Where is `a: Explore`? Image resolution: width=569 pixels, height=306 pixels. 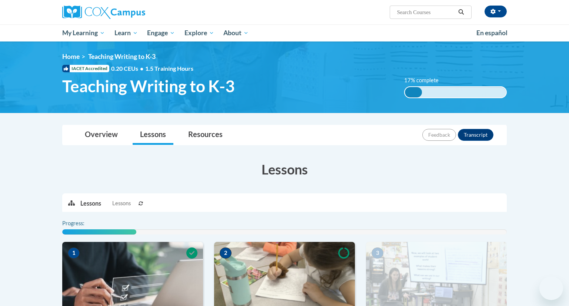 a: Explore is located at coordinates (199, 33).